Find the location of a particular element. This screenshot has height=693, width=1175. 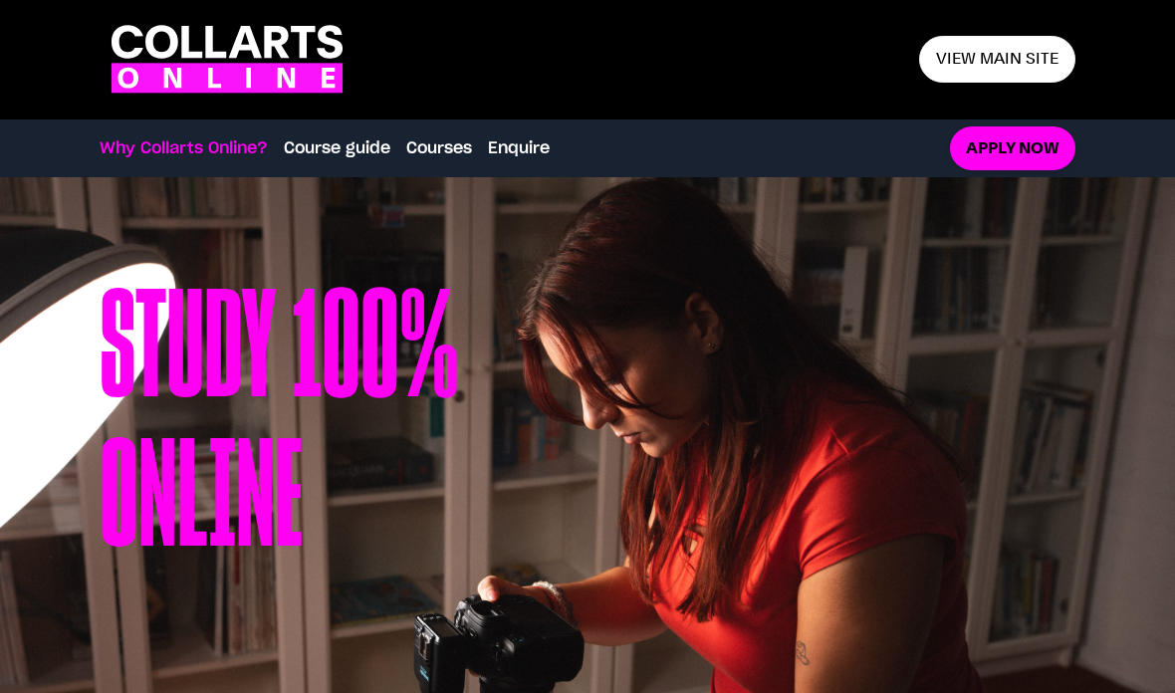

a: View main site is located at coordinates (997, 59).